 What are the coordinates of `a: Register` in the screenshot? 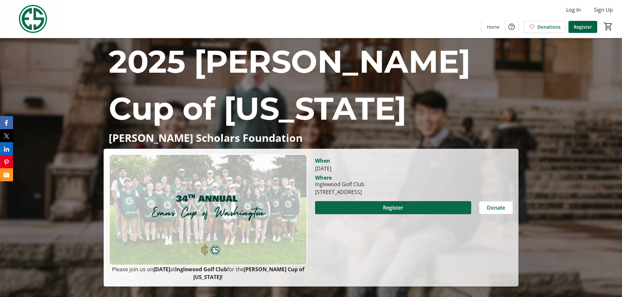 It's located at (582, 27).